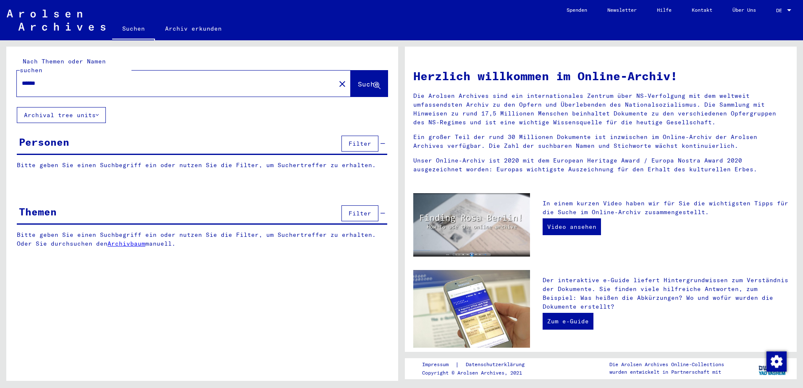 This screenshot has height=388, width=803. What do you see at coordinates (497, 365) in the screenshot?
I see `a: Datenschutzerklärung` at bounding box center [497, 365].